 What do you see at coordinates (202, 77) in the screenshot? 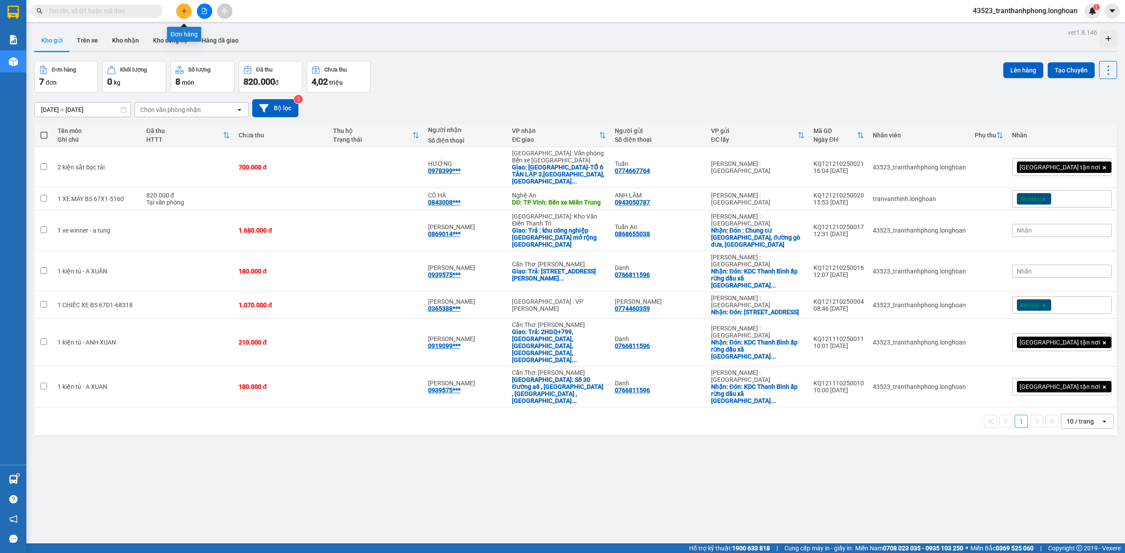
I see `button: Số lượng8món` at bounding box center [202, 77].